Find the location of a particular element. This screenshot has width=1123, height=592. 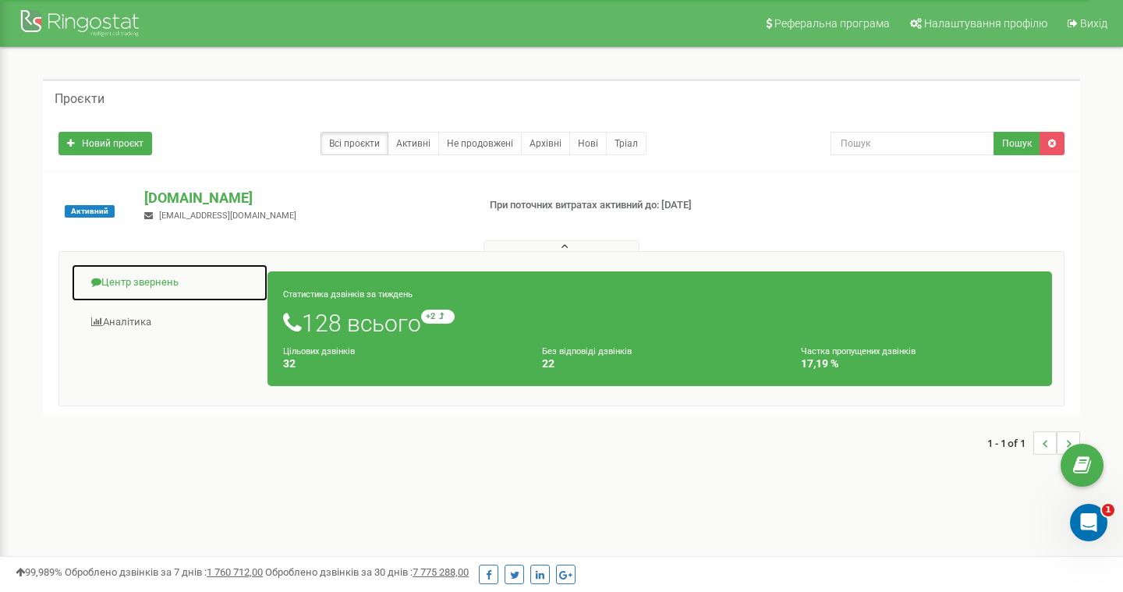

a: Нові is located at coordinates (588, 143).